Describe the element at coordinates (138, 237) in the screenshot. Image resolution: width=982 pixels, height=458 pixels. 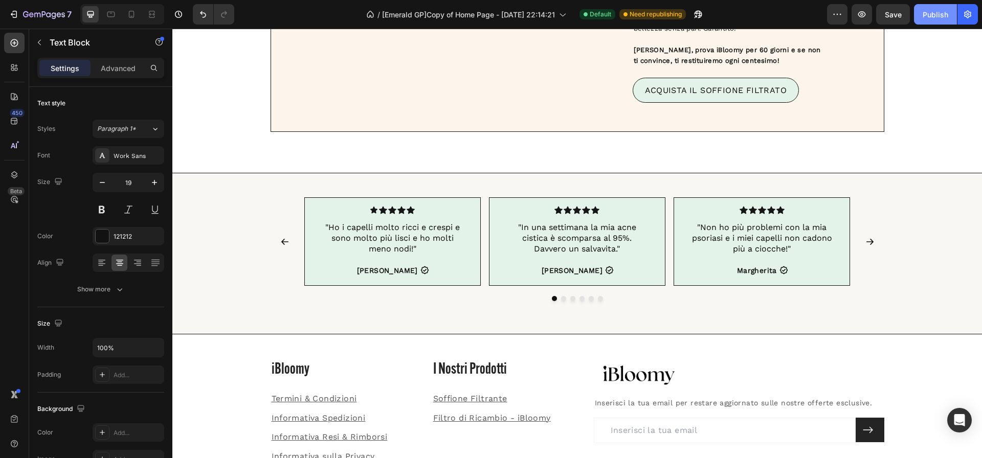
I see `div: 121212` at that location.